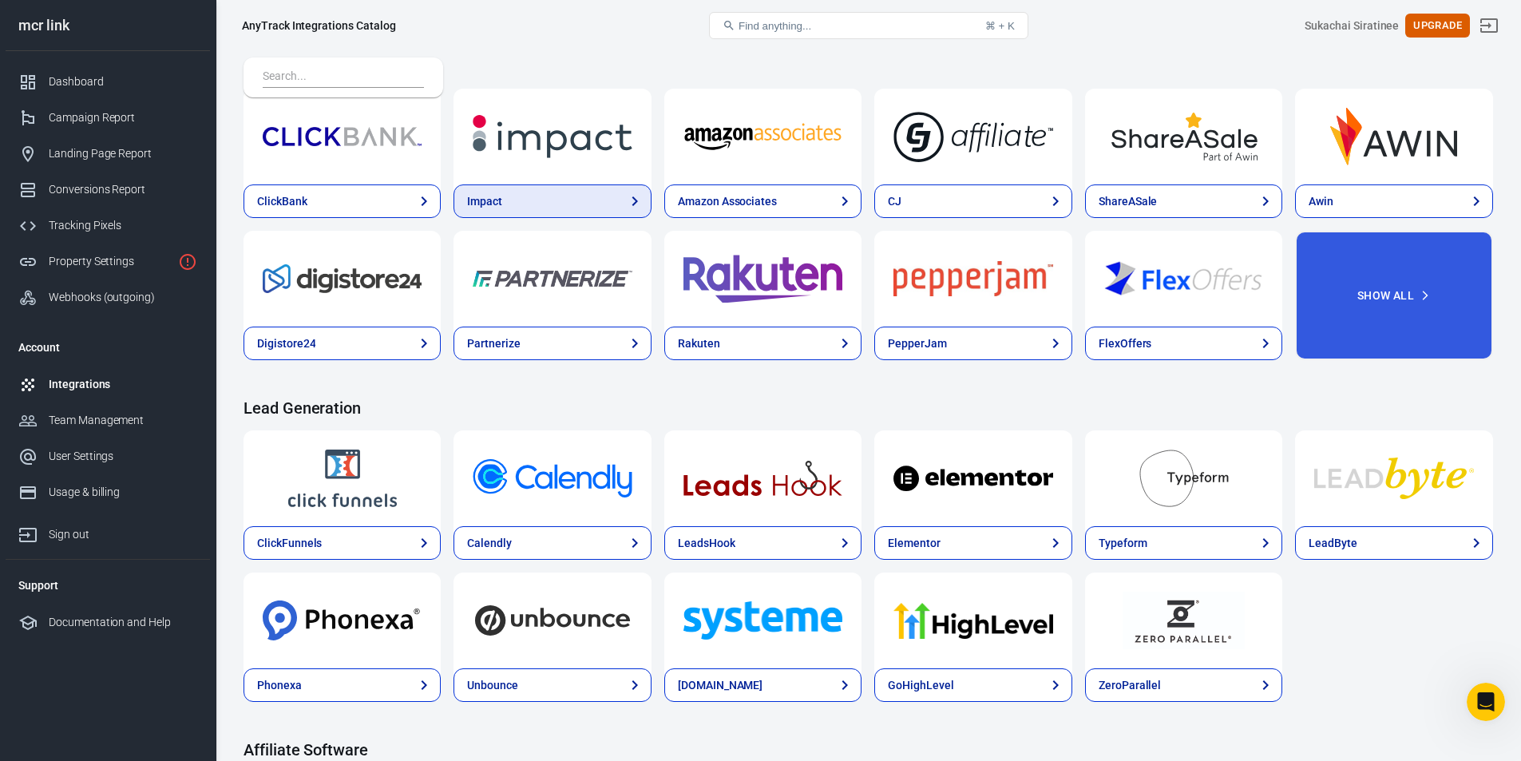 The image size is (1521, 761). I want to click on img: ClickFunnels, so click(342, 478).